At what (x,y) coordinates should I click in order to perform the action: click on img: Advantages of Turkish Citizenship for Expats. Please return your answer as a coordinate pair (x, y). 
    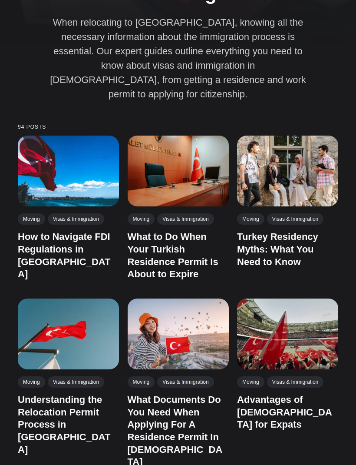
    Looking at the image, I should click on (288, 333).